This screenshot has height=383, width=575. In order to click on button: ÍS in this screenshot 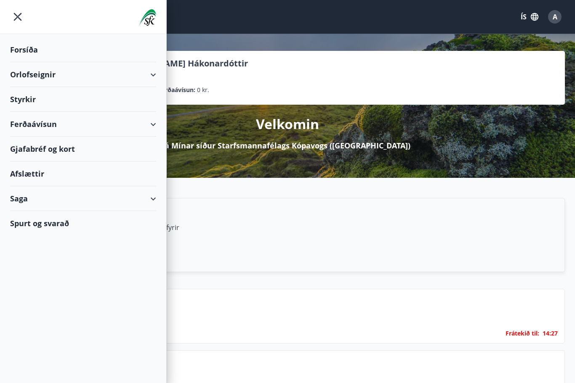, I will do `click(529, 17)`.